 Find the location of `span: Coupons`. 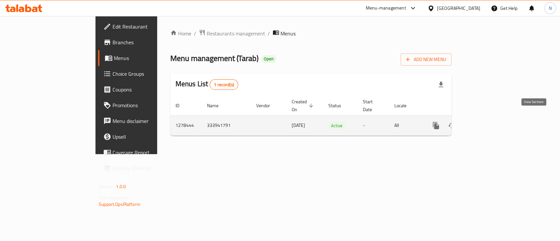

span: Coupons is located at coordinates (148, 90).